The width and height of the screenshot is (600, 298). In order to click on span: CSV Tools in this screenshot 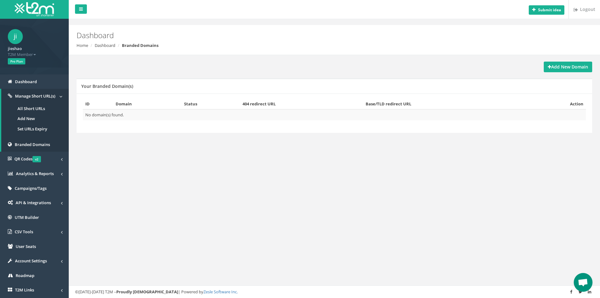, I will do `click(24, 232)`.